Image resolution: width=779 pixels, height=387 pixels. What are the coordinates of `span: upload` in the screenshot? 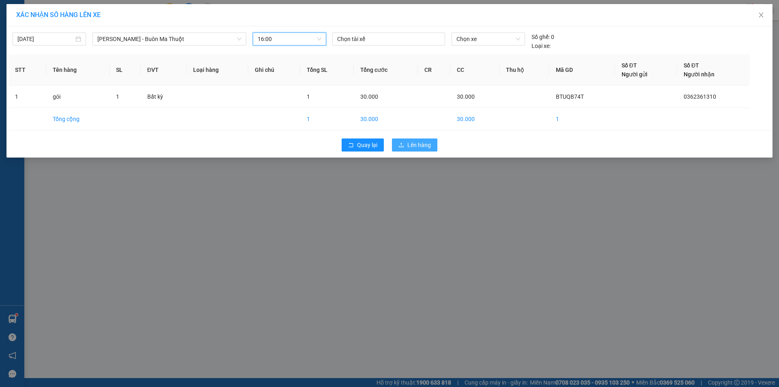 It's located at (401, 145).